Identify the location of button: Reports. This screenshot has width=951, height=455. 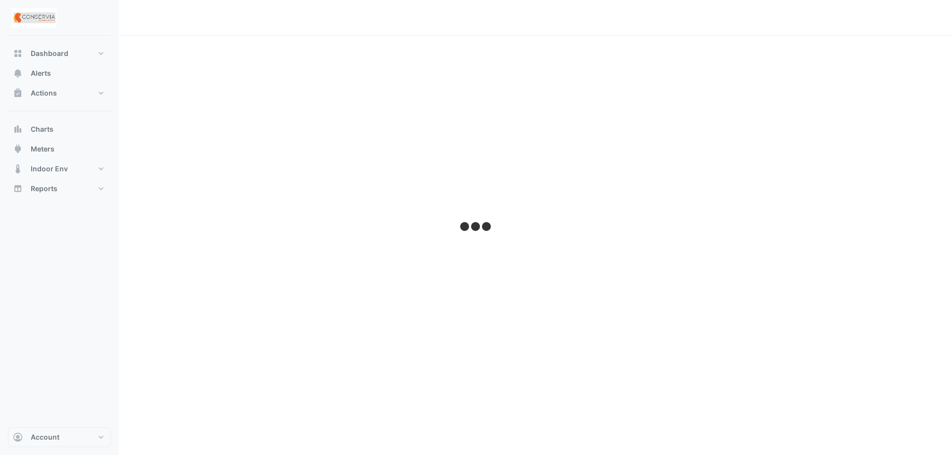
(59, 189).